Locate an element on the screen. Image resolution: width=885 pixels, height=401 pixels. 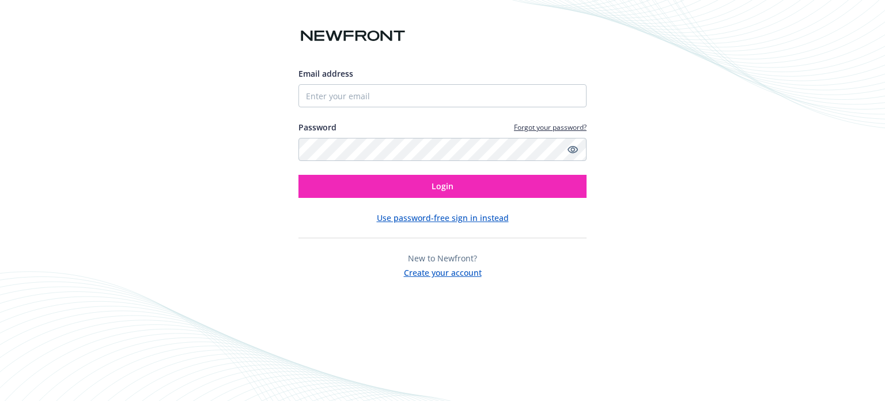
span: Email address is located at coordinates (326, 73).